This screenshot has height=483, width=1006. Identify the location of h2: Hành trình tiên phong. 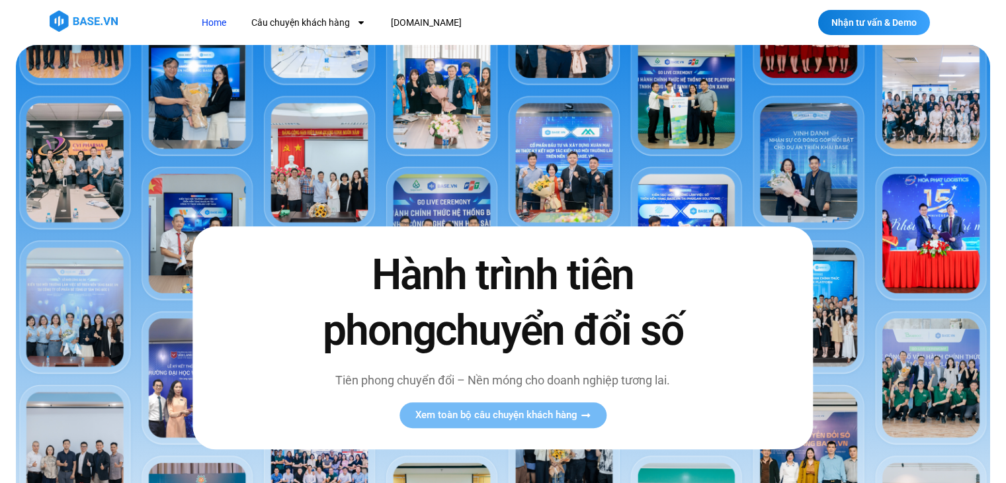
(503, 303).